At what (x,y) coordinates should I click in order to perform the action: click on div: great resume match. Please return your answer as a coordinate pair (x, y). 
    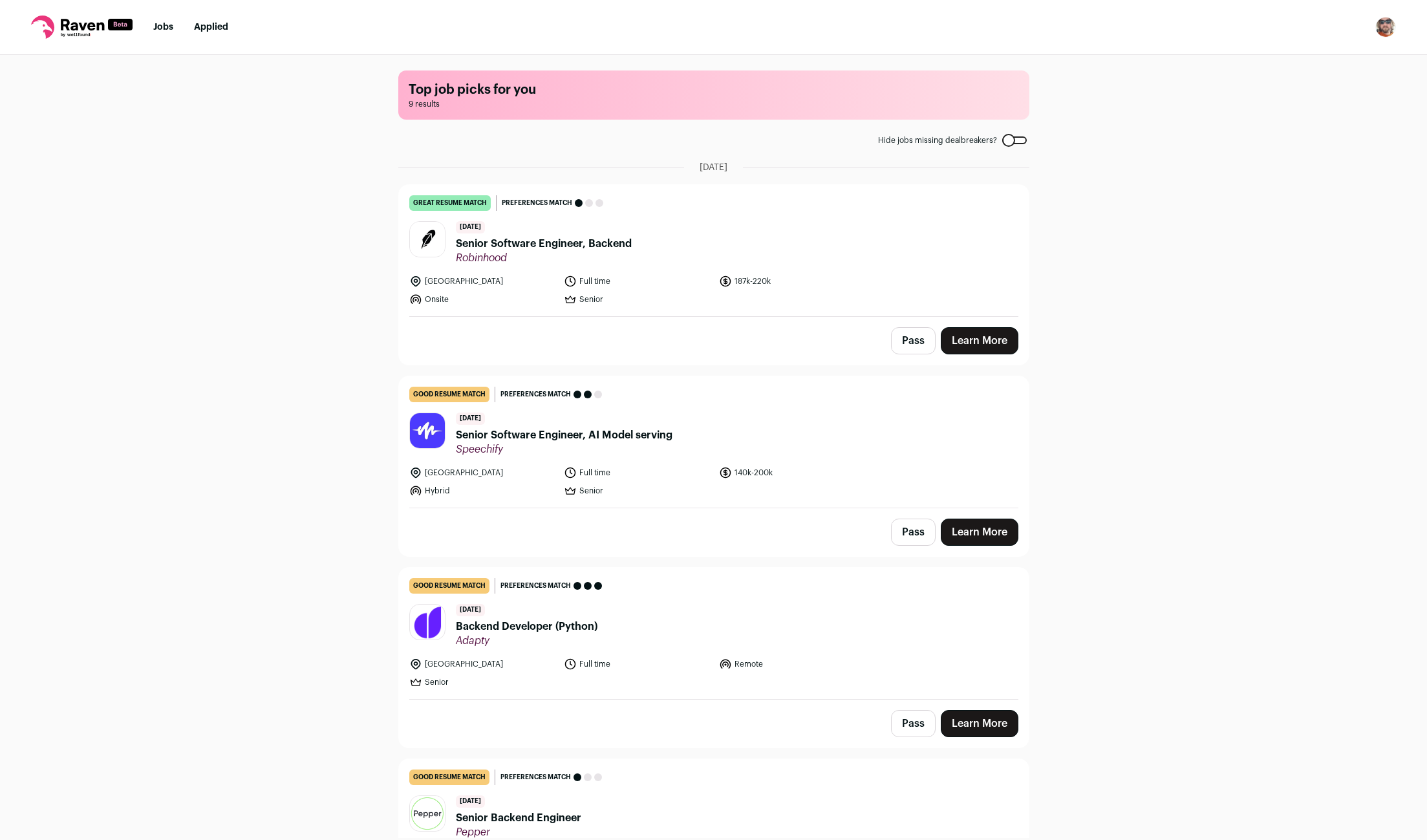
    Looking at the image, I should click on (450, 204).